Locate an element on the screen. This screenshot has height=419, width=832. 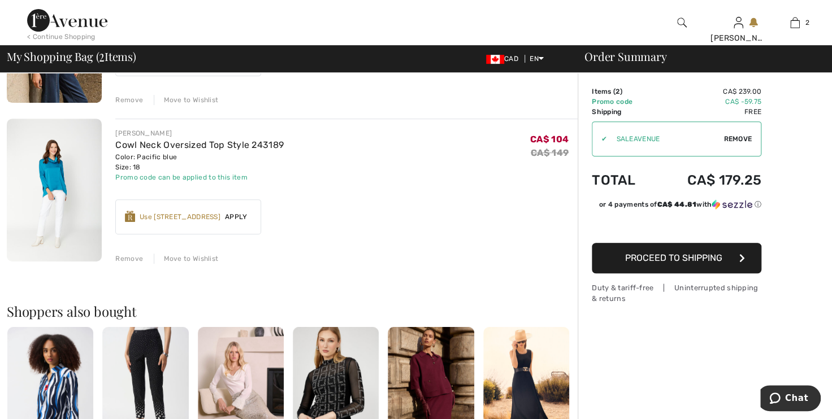
a: Sign In is located at coordinates (738, 22).